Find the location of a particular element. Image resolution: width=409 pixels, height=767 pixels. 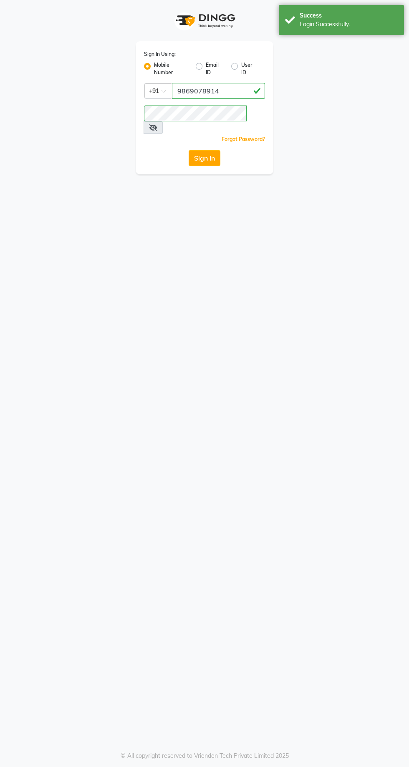

a: Forgot Password? is located at coordinates (243, 139).